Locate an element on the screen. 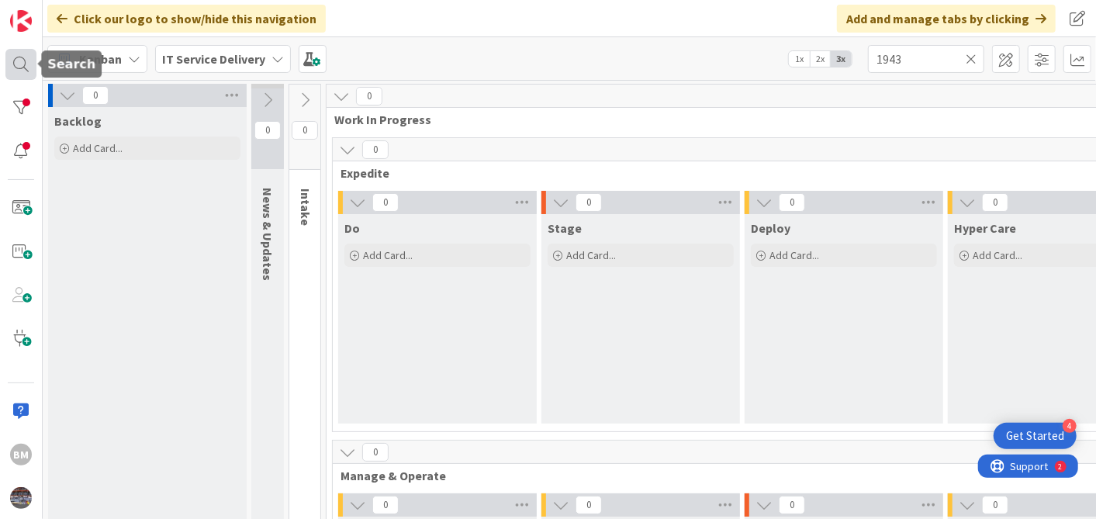 The image size is (1096, 519). div: Add and manage tabs by clicking is located at coordinates (946, 19).